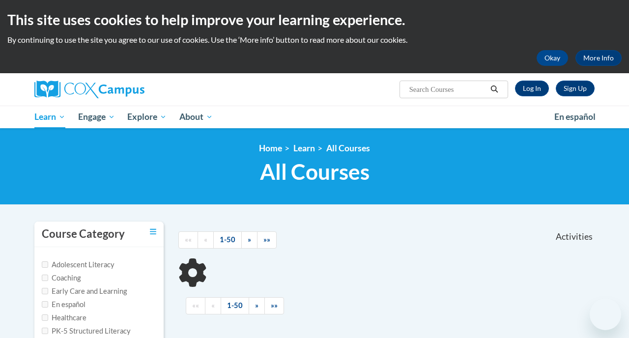 The width and height of the screenshot is (629, 338). Describe the element at coordinates (574, 117) in the screenshot. I see `a: En español` at that location.